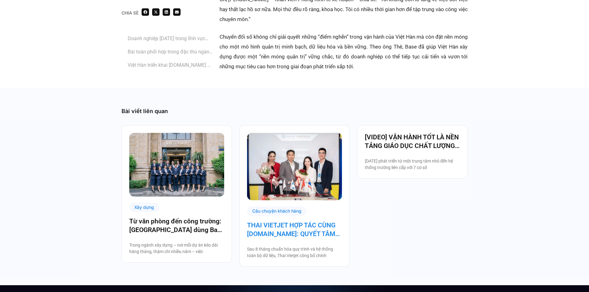 Image resolution: width=589 pixels, height=292 pixels. Describe the element at coordinates (130, 13) in the screenshot. I see `div: Chia sẻ` at that location.